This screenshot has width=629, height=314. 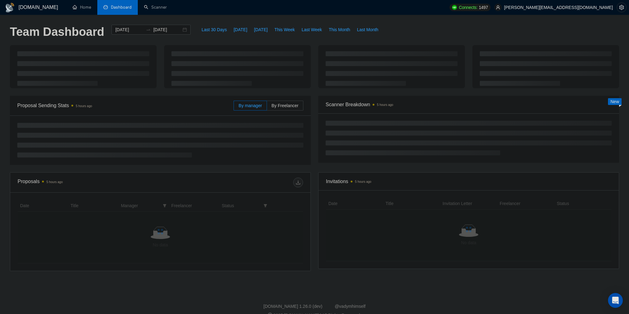 I want to click on span: to, so click(x=148, y=30).